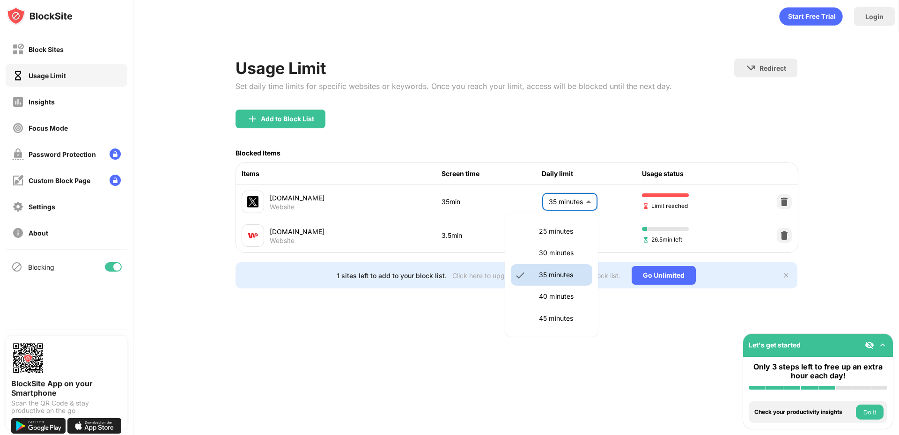  What do you see at coordinates (563, 231) in the screenshot?
I see `p: 25 minutes` at bounding box center [563, 231].